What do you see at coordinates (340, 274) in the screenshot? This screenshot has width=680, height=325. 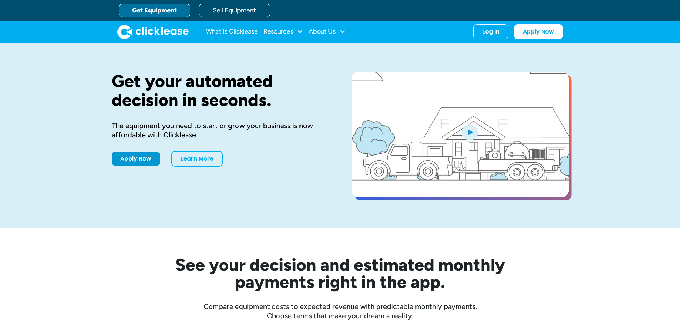 I see `h2: See your decision and estimated monthly payments right in the app.` at bounding box center [340, 274].